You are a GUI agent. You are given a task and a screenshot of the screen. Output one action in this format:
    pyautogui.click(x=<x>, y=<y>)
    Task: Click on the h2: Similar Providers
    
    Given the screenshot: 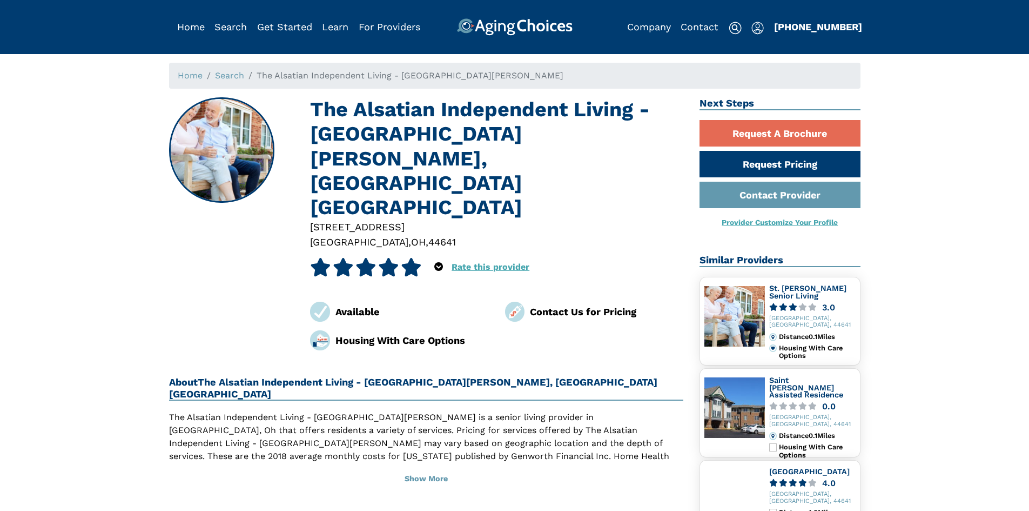 What is the action you would take?
    pyautogui.click(x=780, y=260)
    